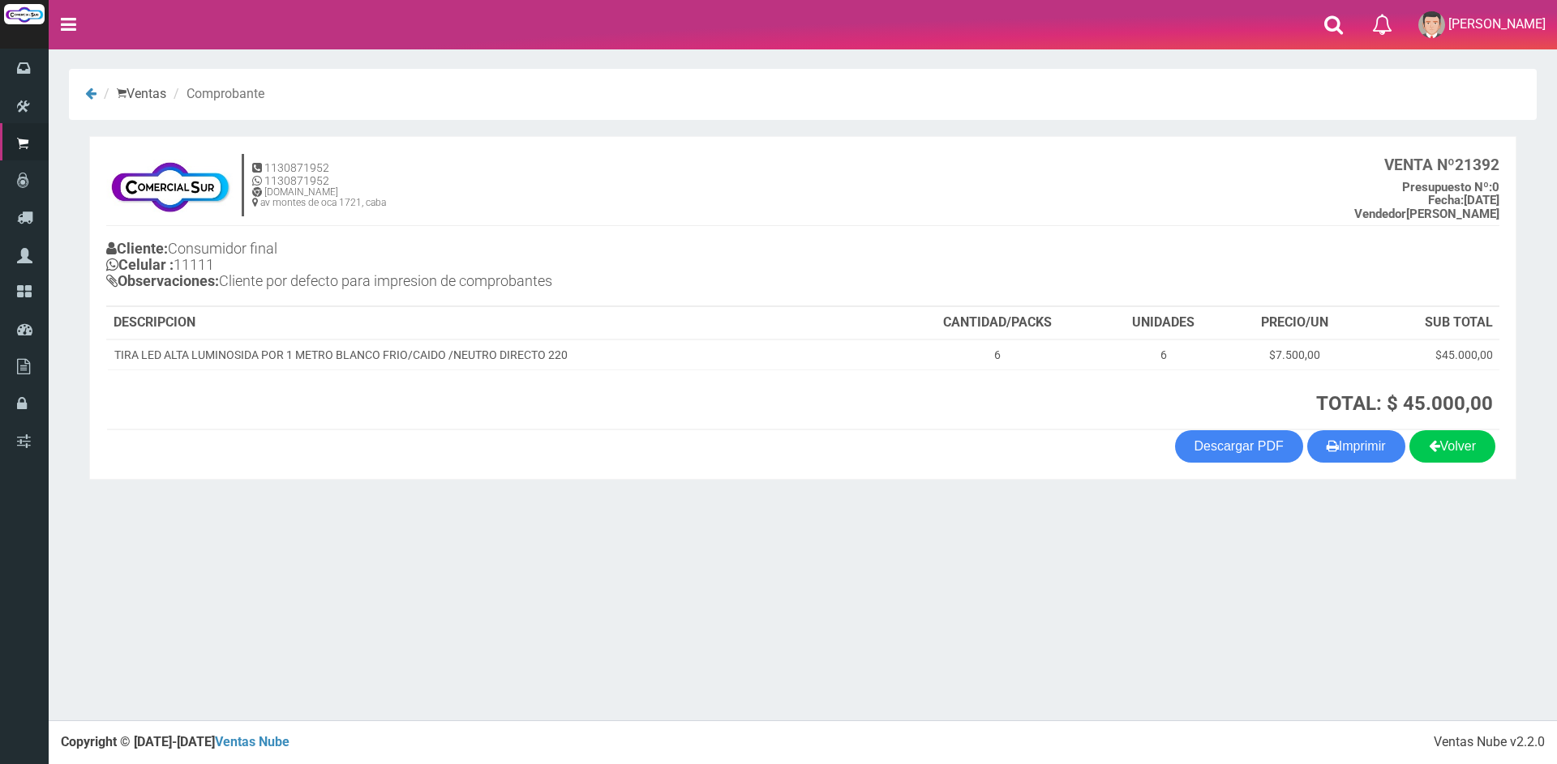 The image size is (1557, 764). What do you see at coordinates (1446, 187) in the screenshot?
I see `strong: Presupuesto Nº:` at bounding box center [1446, 187].